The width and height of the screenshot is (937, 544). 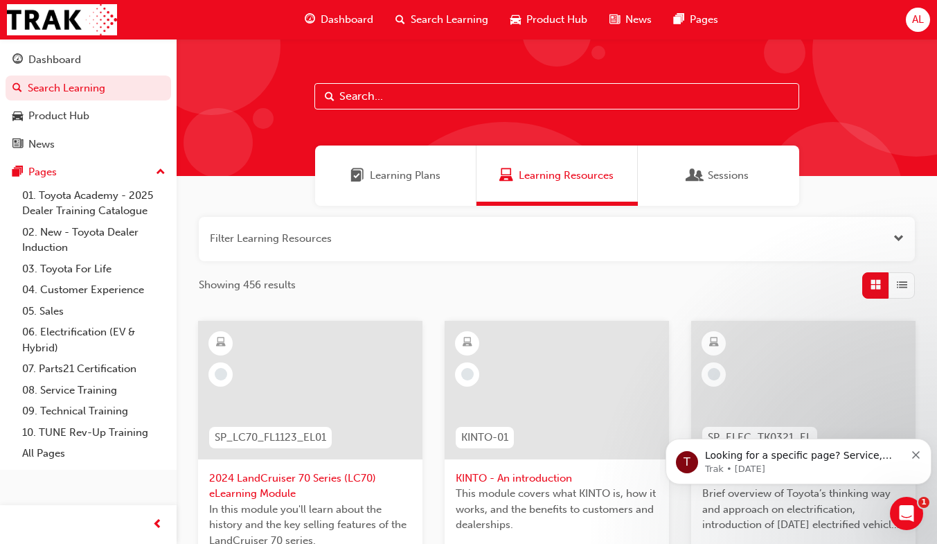 I want to click on p: Message from Trak, sent 2d ago, so click(x=145, y=60).